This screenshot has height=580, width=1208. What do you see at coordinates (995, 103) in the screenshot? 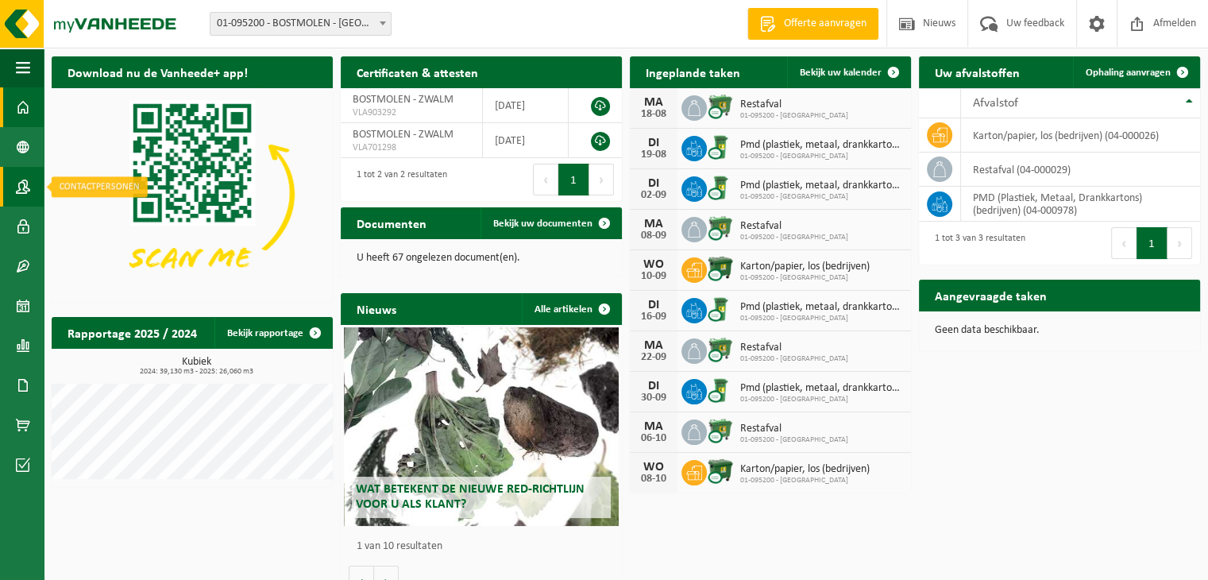
I see `span: Afvalstof` at bounding box center [995, 103].